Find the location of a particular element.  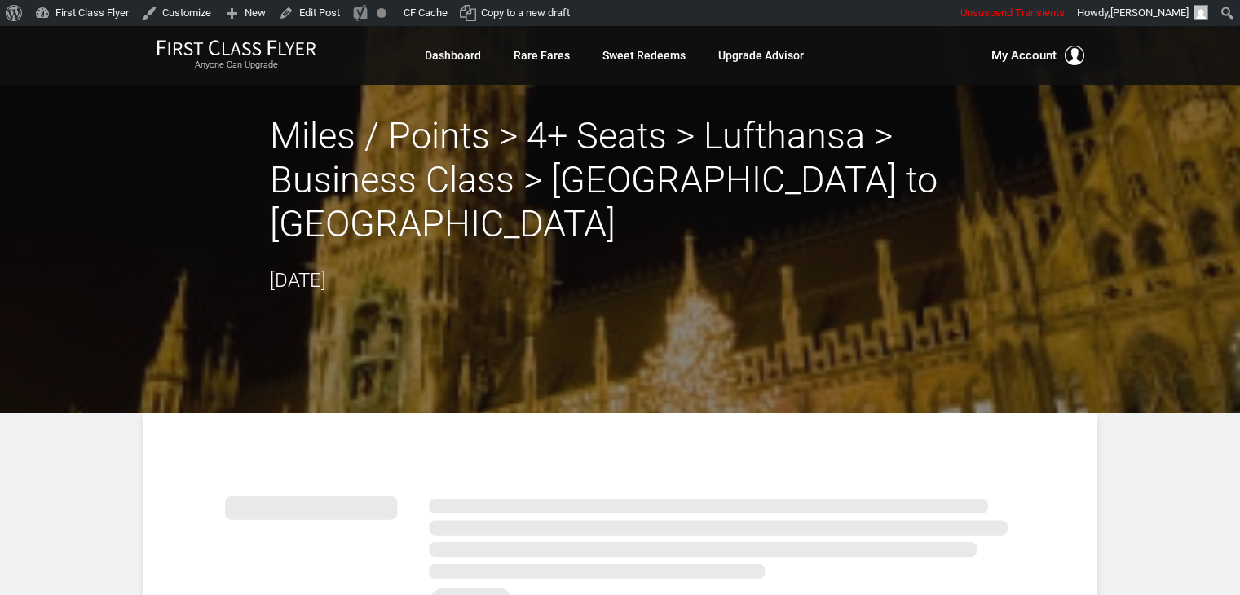

a: Upgrade Advisor is located at coordinates (761, 55).